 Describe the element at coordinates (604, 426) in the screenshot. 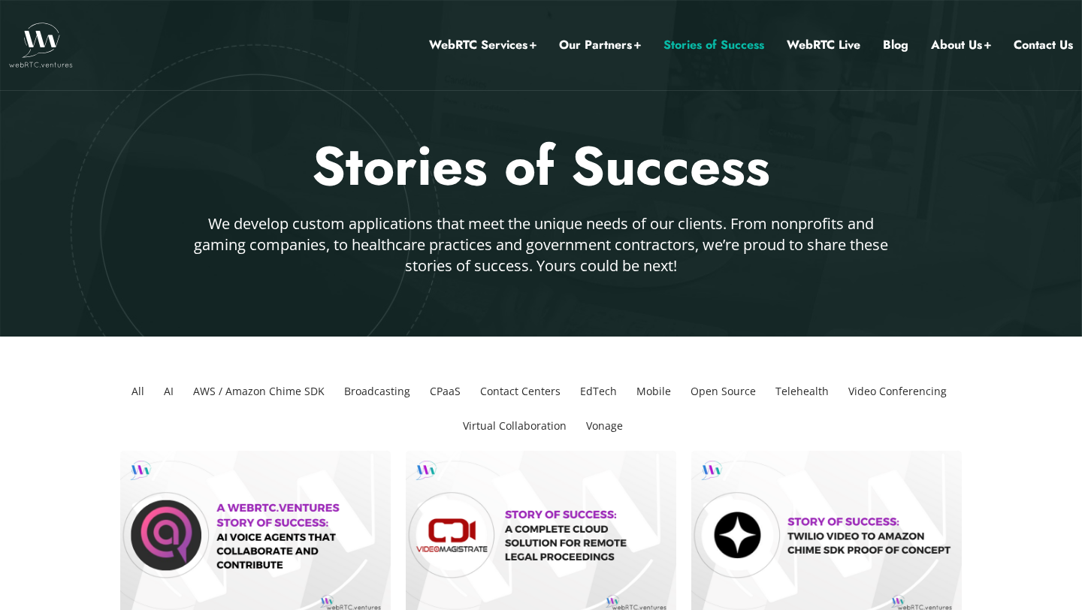

I see `li: Vonage` at that location.